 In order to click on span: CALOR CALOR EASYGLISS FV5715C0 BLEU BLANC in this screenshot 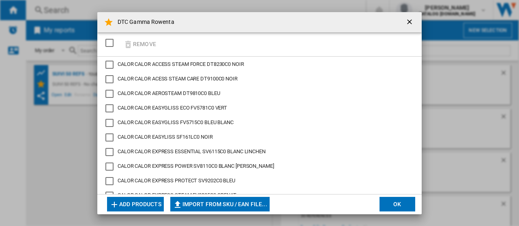, I will do `click(175, 122)`.